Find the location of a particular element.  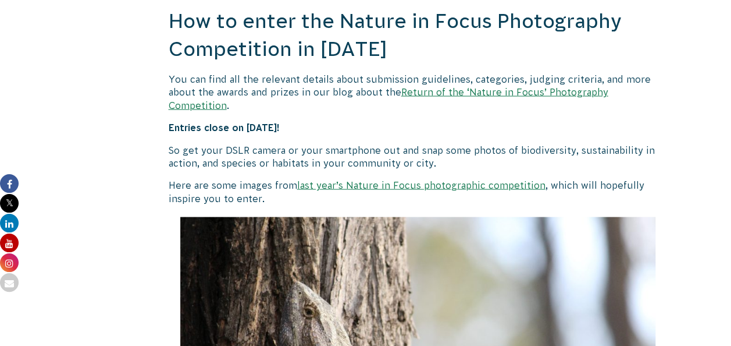

p: You can find all the relevant details about submission guidelines, categories, judging criteria, ... is located at coordinates (418, 91).